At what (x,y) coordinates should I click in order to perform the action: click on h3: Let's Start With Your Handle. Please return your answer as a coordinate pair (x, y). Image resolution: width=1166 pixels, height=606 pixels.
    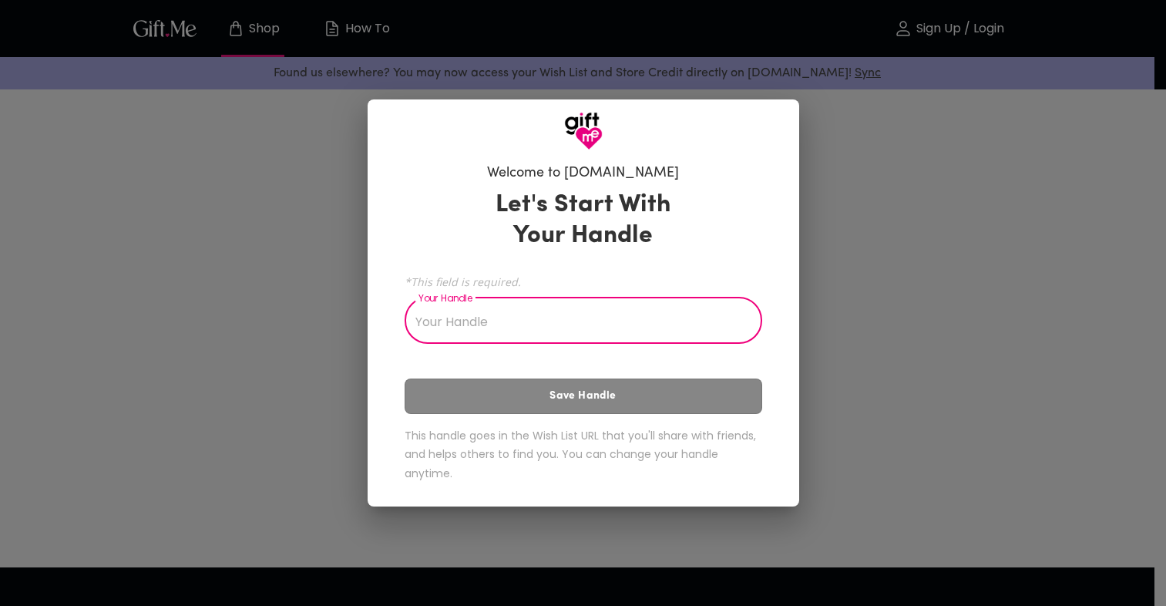
    Looking at the image, I should click on (583, 220).